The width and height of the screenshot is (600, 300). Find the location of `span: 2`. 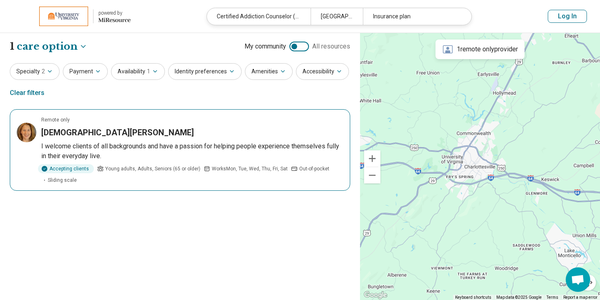

span: 2 is located at coordinates (43, 71).